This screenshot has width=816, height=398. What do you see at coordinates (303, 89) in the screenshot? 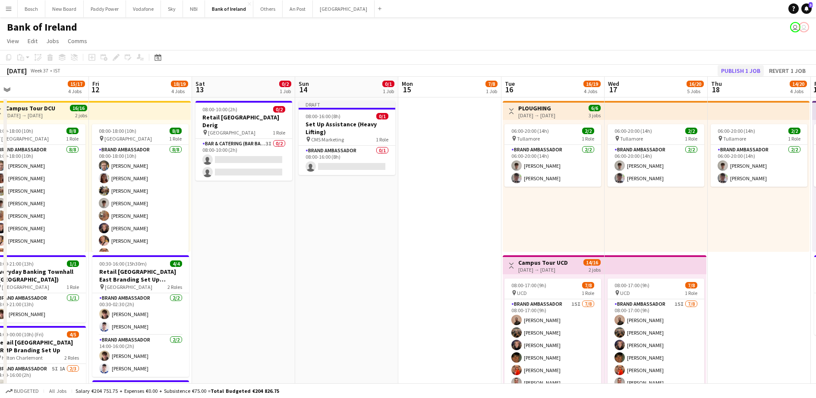
I see `span: 14` at bounding box center [303, 89].